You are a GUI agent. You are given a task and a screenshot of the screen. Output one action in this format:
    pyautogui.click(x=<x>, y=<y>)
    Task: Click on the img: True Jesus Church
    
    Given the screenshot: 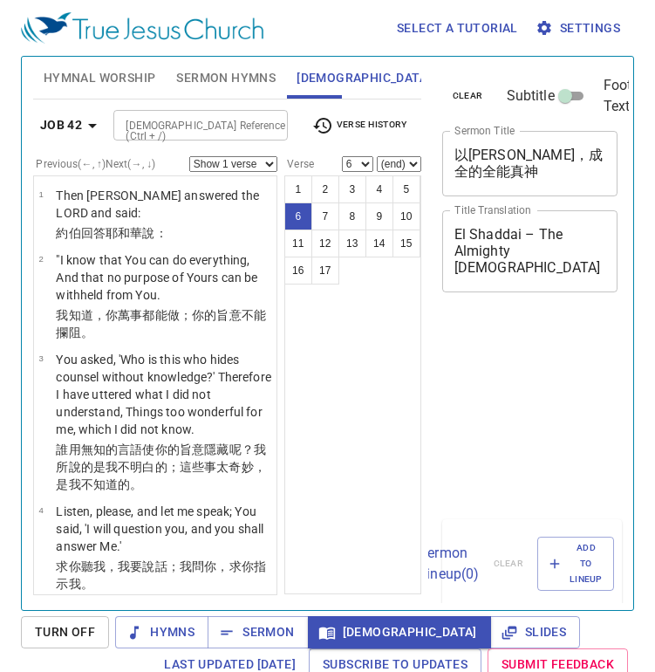 What is the action you would take?
    pyautogui.click(x=142, y=28)
    